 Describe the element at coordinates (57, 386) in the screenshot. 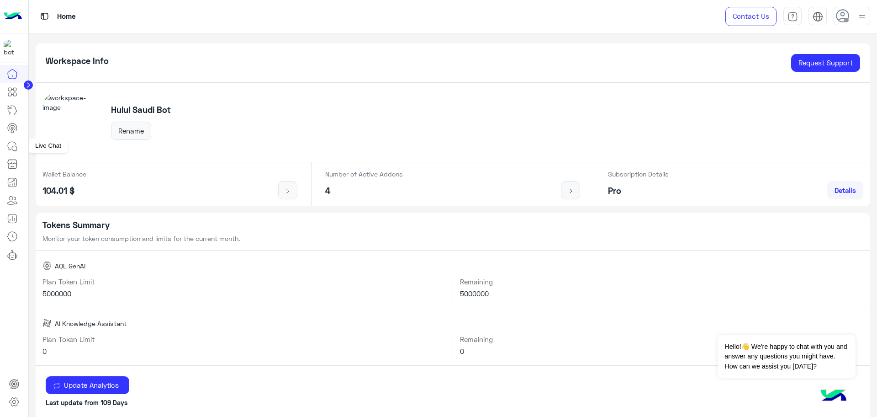

I see `img: update icon` at that location.